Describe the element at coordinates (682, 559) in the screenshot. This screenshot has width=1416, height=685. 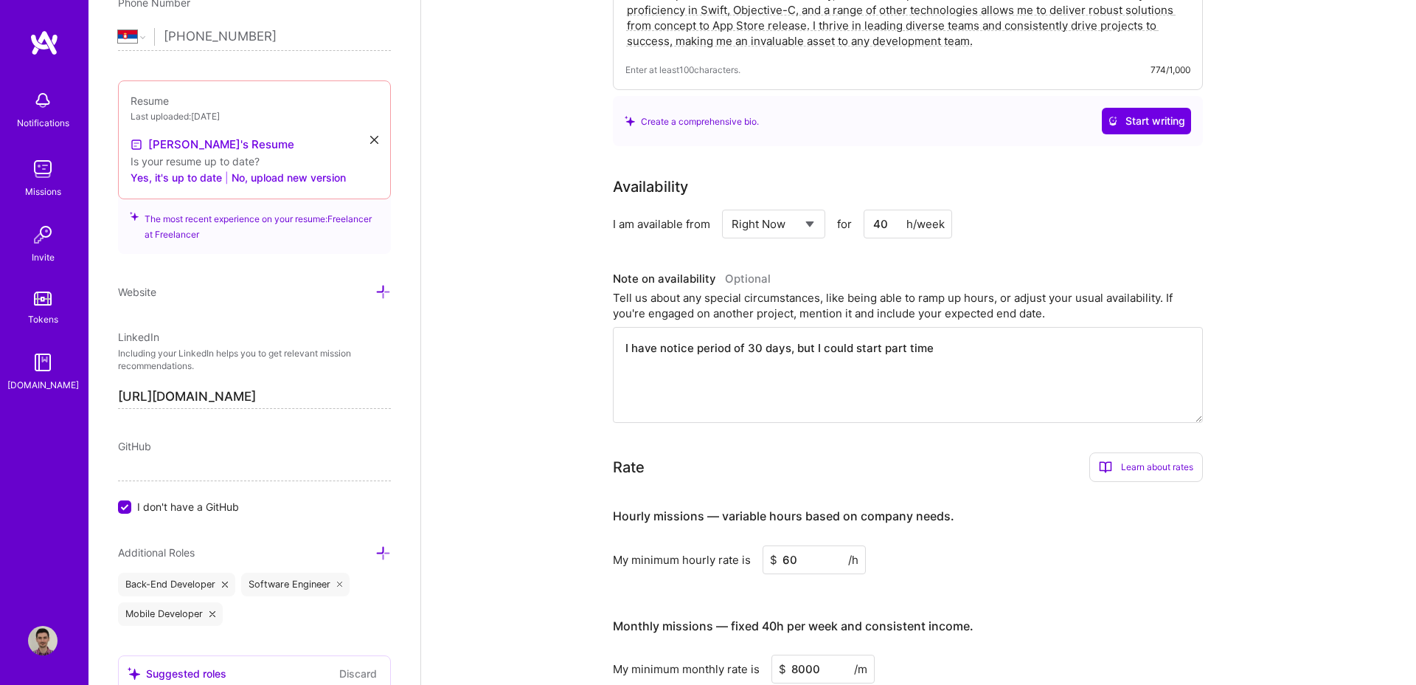
I see `div: My minimum hourly rate is` at that location.